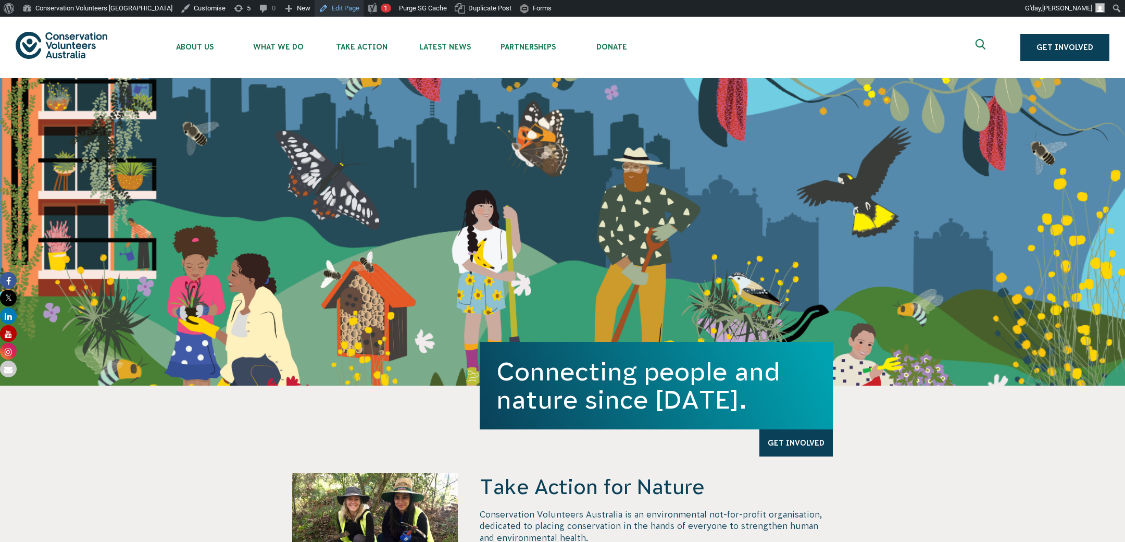  I want to click on span: About Us, so click(195, 47).